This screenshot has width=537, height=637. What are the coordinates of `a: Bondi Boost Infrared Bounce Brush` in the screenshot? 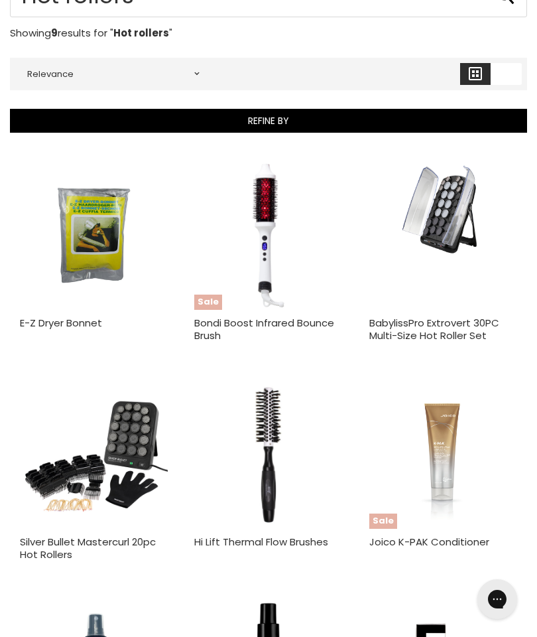 It's located at (264, 329).